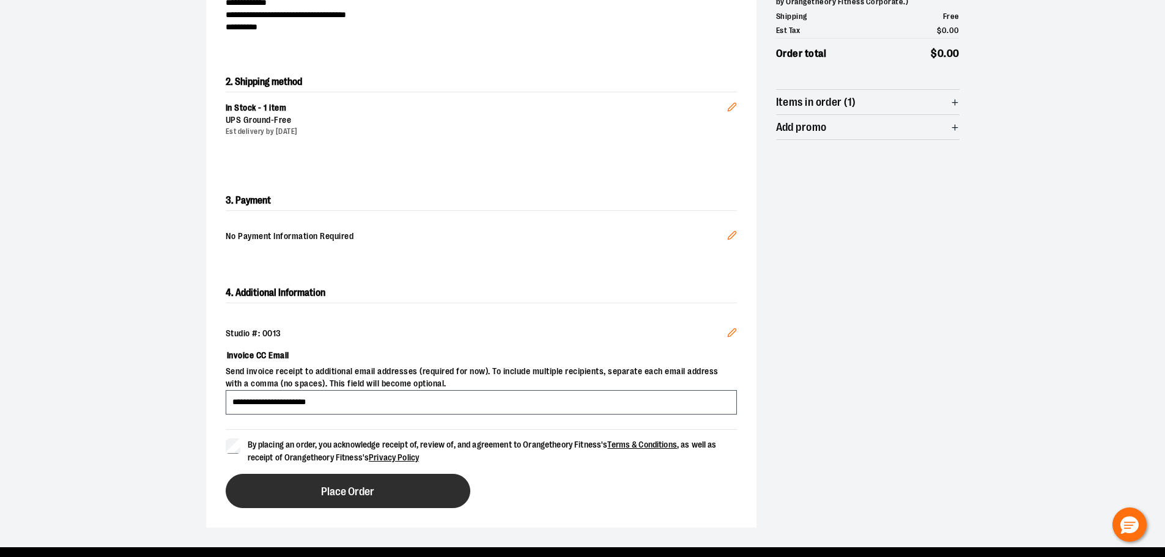 The image size is (1165, 557). Describe the element at coordinates (233, 446) in the screenshot. I see `input: By placing an order, you acknowledge receipt of, review of, and agreement to Orangetheory Fitness...` at that location.